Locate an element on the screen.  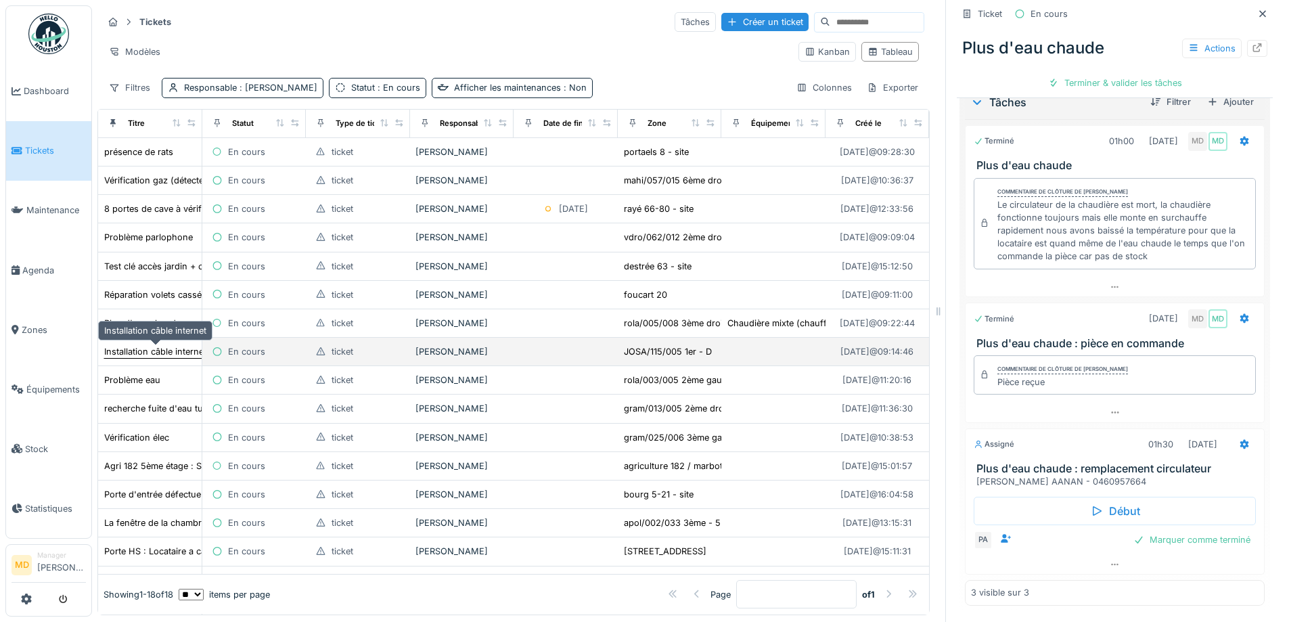
div: vdro/062/012 2ème droit is located at coordinates (675, 237).